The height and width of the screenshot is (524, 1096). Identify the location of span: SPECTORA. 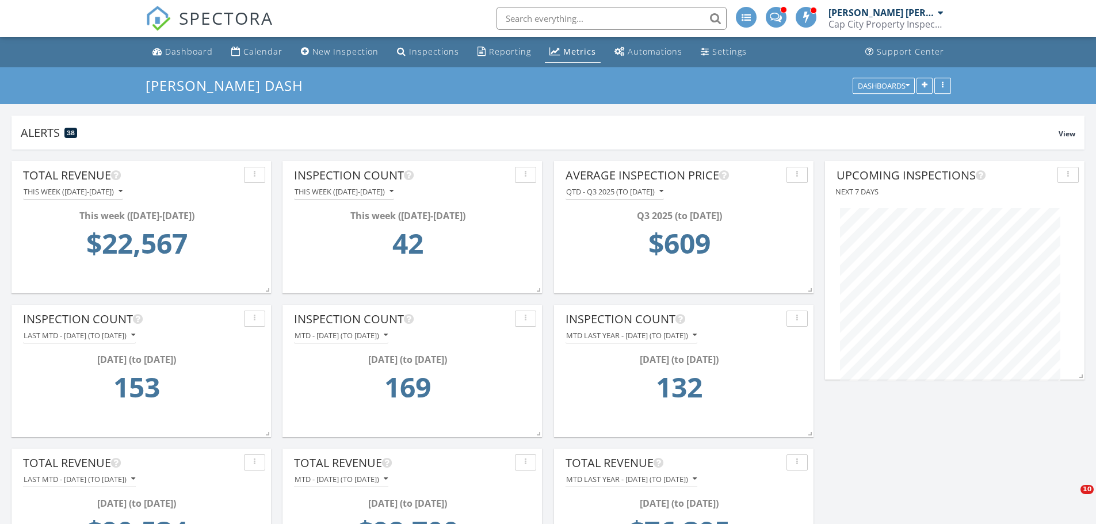
(226, 18).